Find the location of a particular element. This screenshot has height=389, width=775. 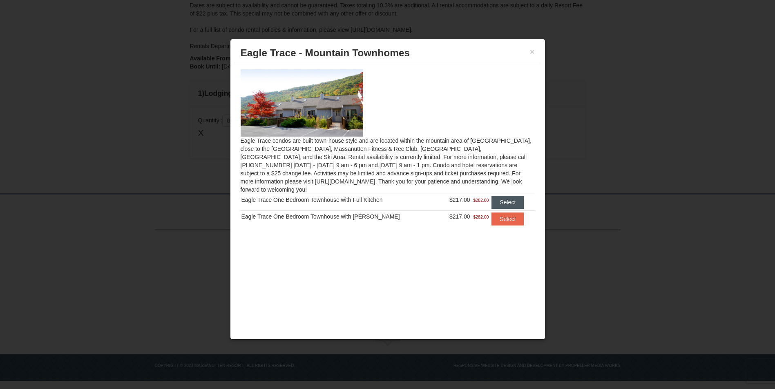

img: 19218983-1-9b289e55.jpg is located at coordinates (302, 103).